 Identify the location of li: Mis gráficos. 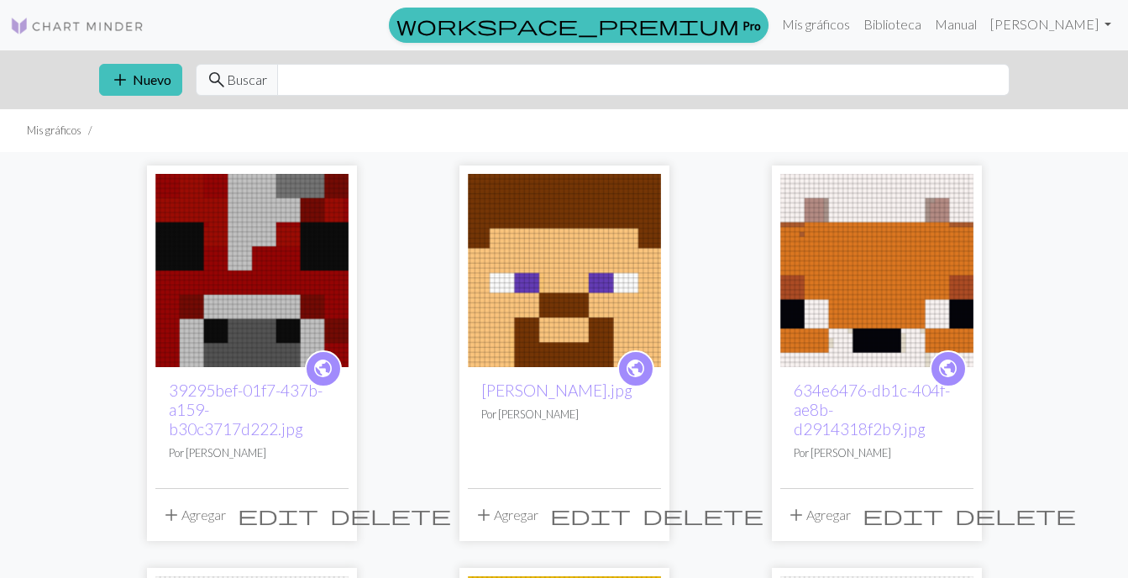
(54, 130).